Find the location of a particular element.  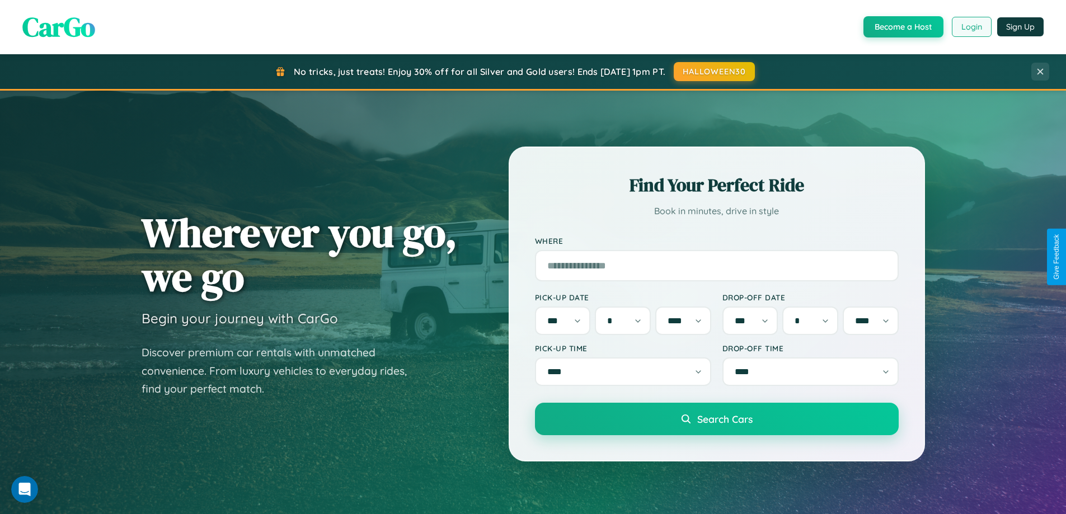

label: Pick-up Date is located at coordinates (623, 297).